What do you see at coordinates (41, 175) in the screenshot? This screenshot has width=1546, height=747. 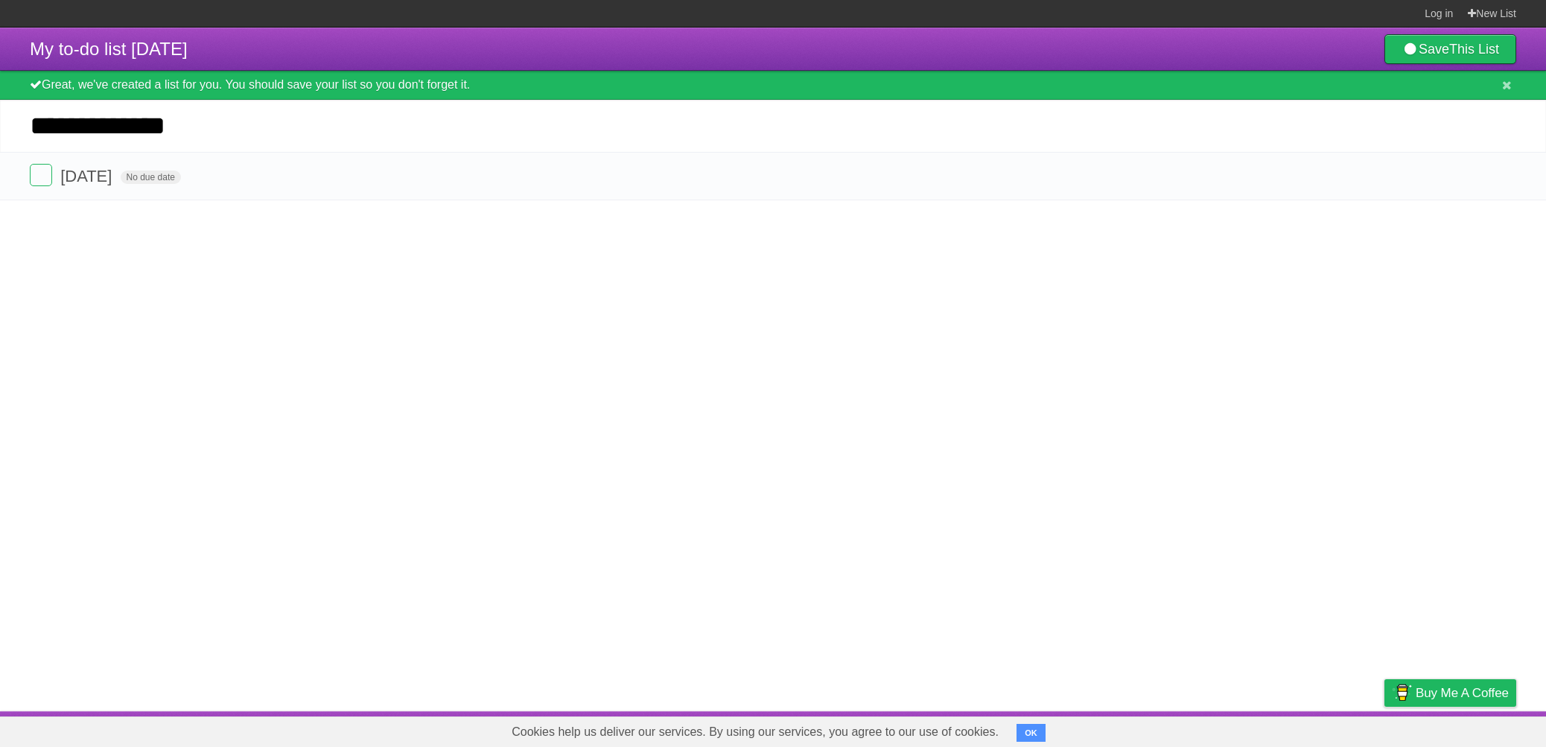 I see `label: Done` at bounding box center [41, 175].